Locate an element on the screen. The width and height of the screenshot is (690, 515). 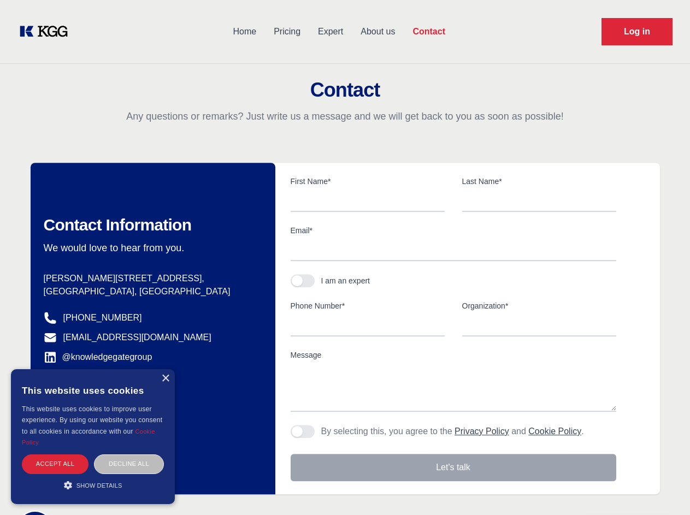
label: Last Name* is located at coordinates (539, 181).